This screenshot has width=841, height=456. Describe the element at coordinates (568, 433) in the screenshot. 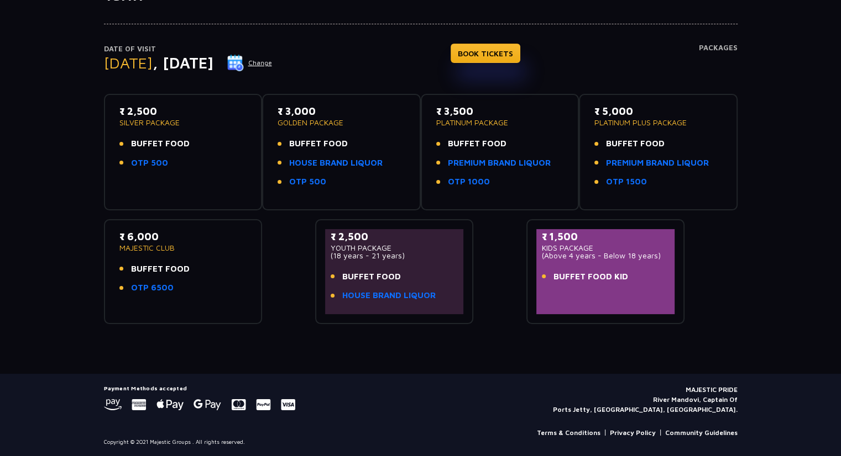

I see `a: Terms & Conditions` at that location.